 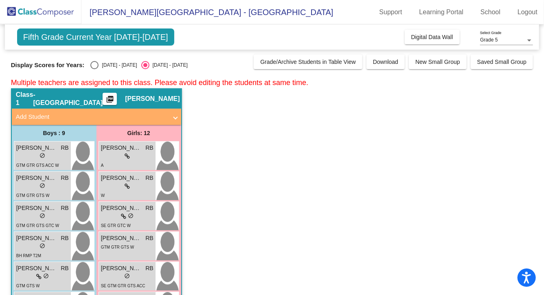 What do you see at coordinates (391, 12) in the screenshot?
I see `a: Support` at bounding box center [391, 12].